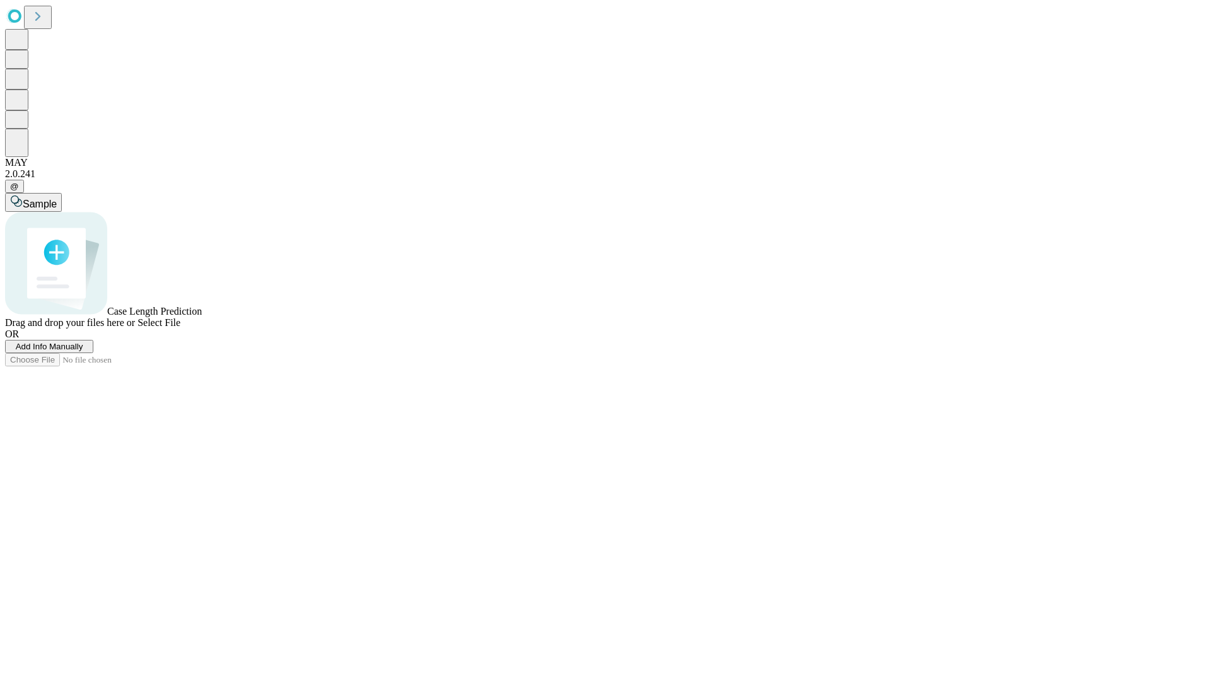 This screenshot has width=1211, height=681. Describe the element at coordinates (605, 163) in the screenshot. I see `div: MAY` at that location.